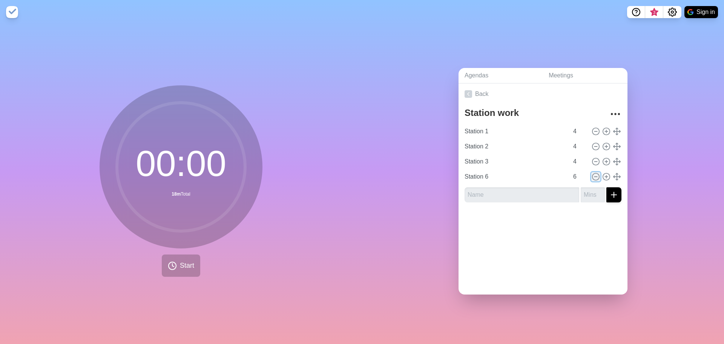 The height and width of the screenshot is (344, 724). Describe the element at coordinates (690, 12) in the screenshot. I see `img: google logo` at that location.